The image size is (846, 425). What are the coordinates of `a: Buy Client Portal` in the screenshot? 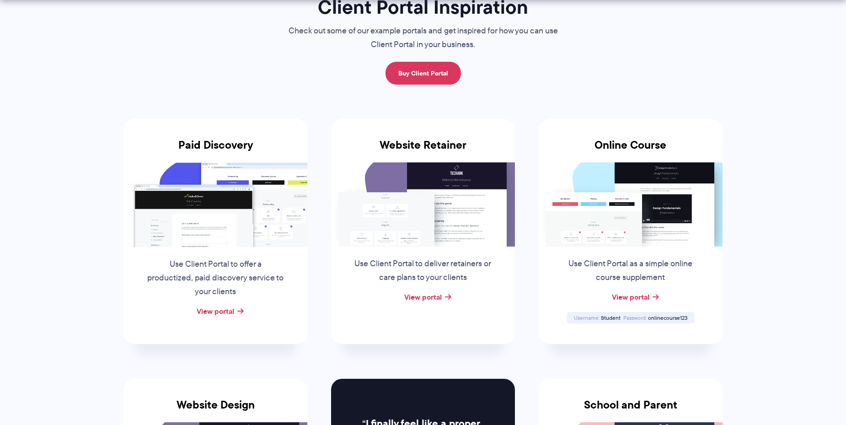 It's located at (423, 73).